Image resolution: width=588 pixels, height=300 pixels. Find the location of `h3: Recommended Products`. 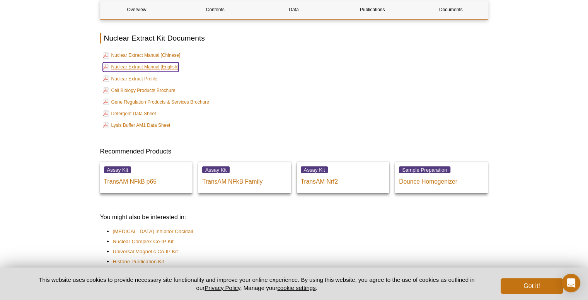

h3: Recommended Products is located at coordinates (294, 151).